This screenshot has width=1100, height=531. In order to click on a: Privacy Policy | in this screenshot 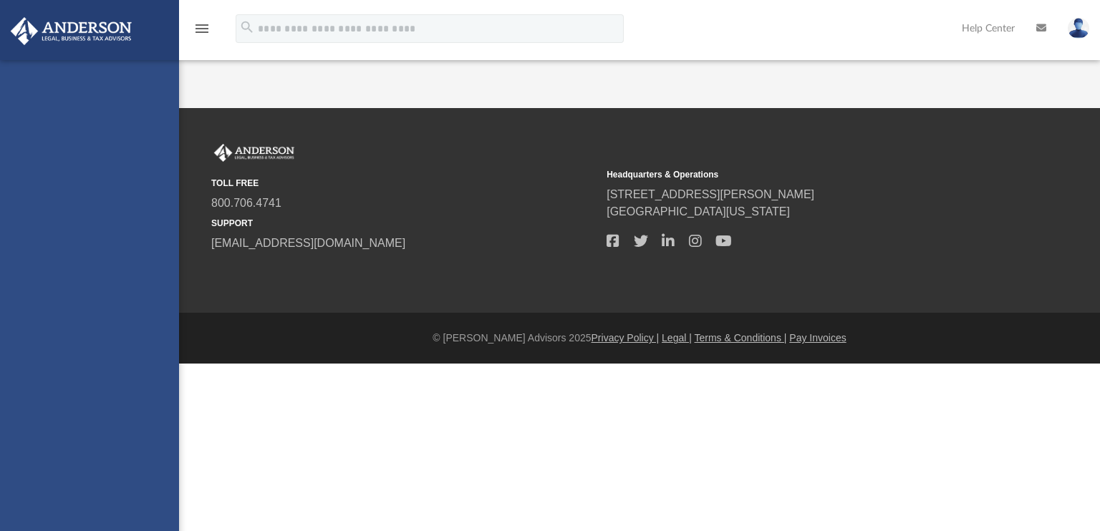, I will do `click(625, 338)`.